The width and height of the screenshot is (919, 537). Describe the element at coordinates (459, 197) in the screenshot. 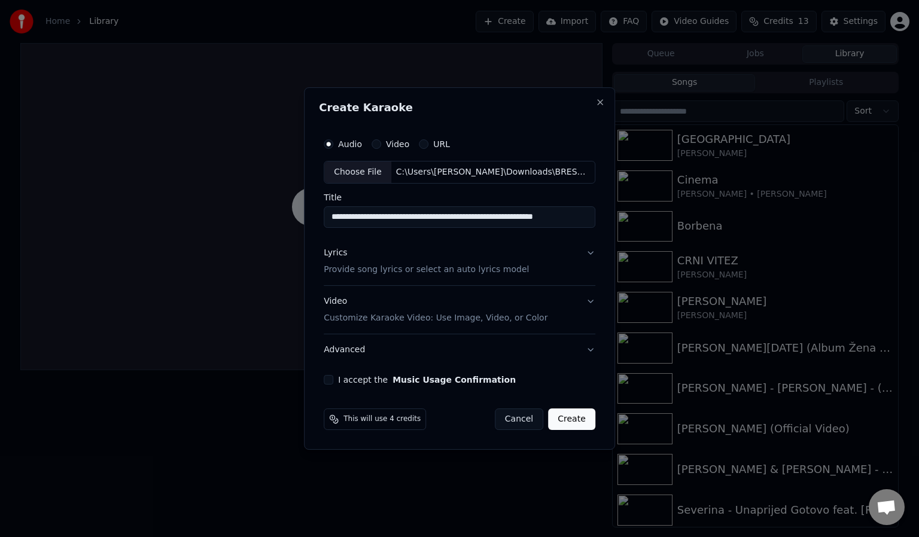

I see `label: Title` at that location.